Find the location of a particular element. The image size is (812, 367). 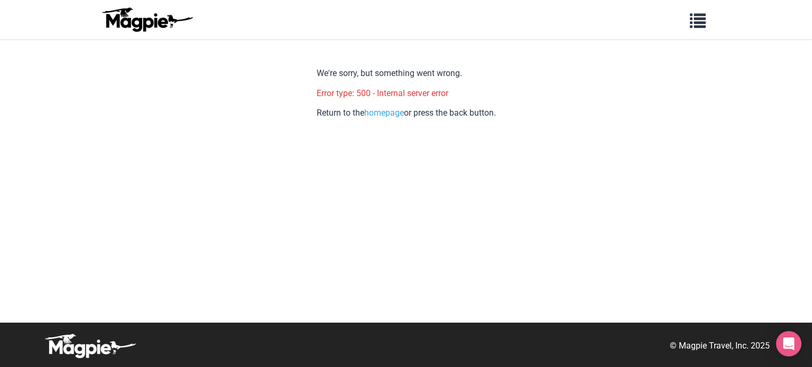

p: © Magpie Travel, Inc. 2025 is located at coordinates (720, 346).